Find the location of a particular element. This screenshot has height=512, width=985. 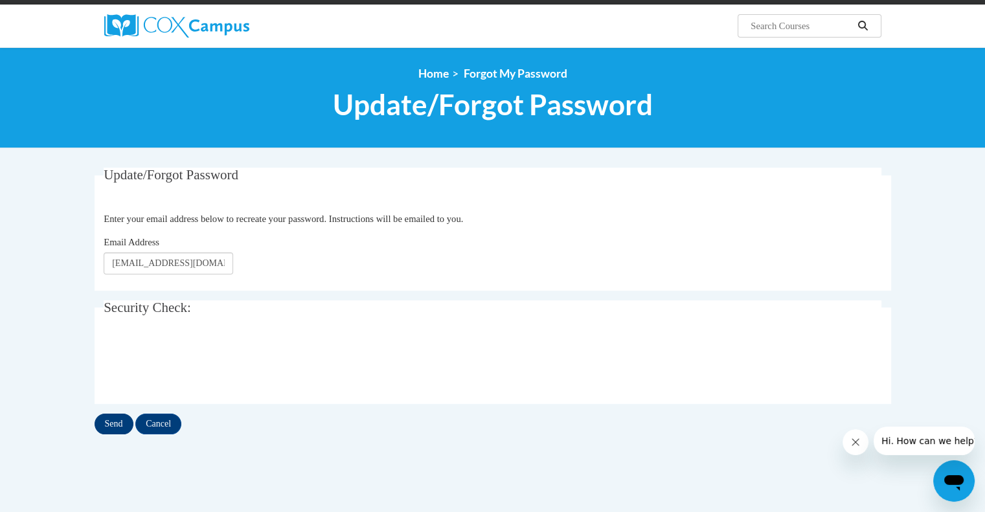

a: Home is located at coordinates (433, 73).